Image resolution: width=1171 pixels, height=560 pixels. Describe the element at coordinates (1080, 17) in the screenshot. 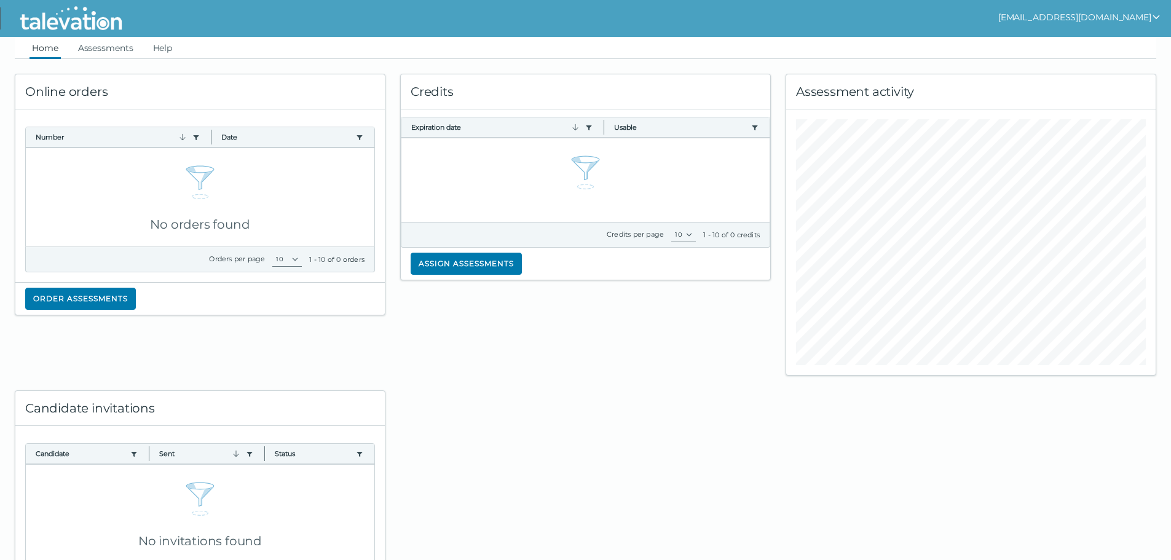

I see `button: show user actions` at that location.